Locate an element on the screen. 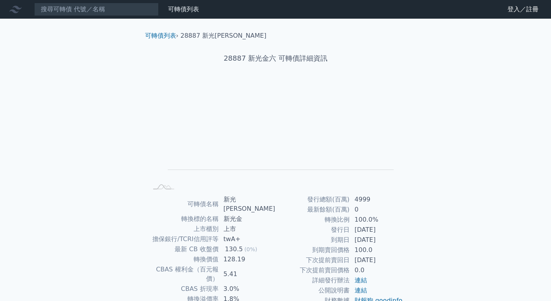 This screenshot has width=551, height=301. td: CBAS 折現率 is located at coordinates (183, 289).